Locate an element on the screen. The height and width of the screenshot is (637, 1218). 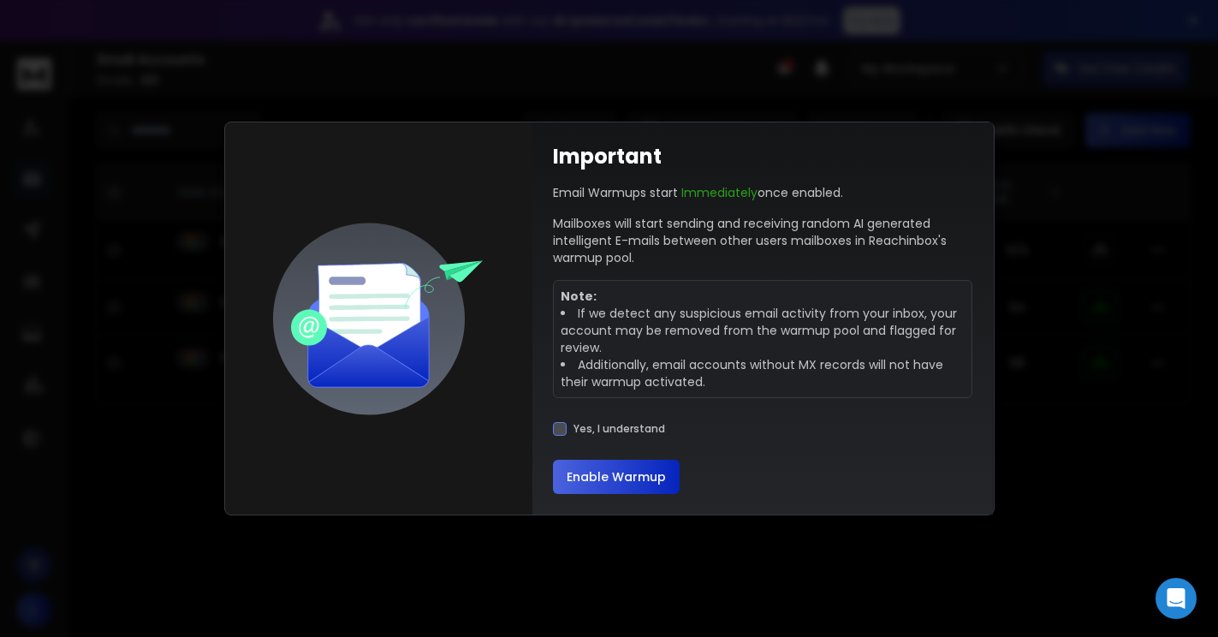
li: Additionally, email accounts without MX records will not have their warmup activated. is located at coordinates (762, 373).